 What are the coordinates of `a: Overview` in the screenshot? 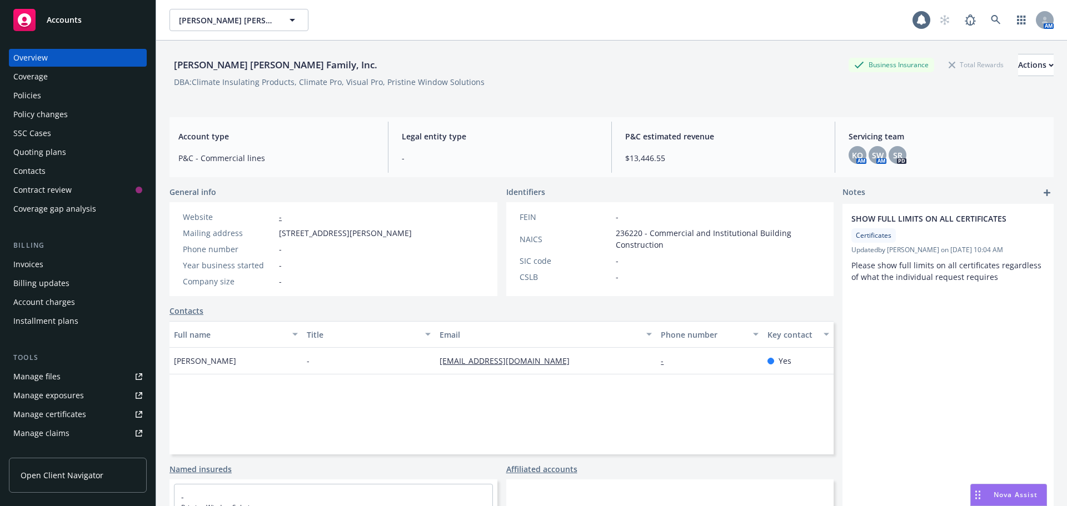 It's located at (78, 58).